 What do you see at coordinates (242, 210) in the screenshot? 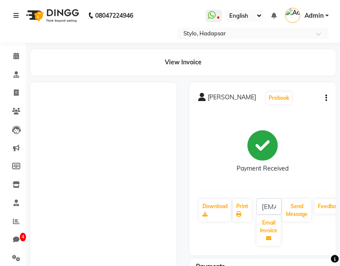
I see `a: Print` at bounding box center [242, 210].